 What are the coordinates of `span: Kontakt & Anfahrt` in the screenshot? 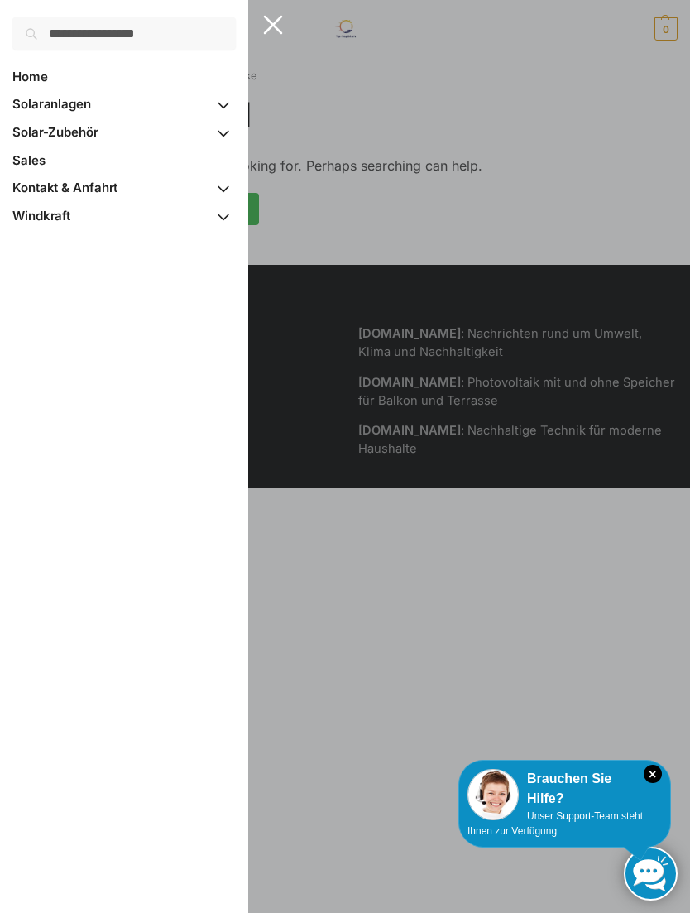 It's located at (65, 187).